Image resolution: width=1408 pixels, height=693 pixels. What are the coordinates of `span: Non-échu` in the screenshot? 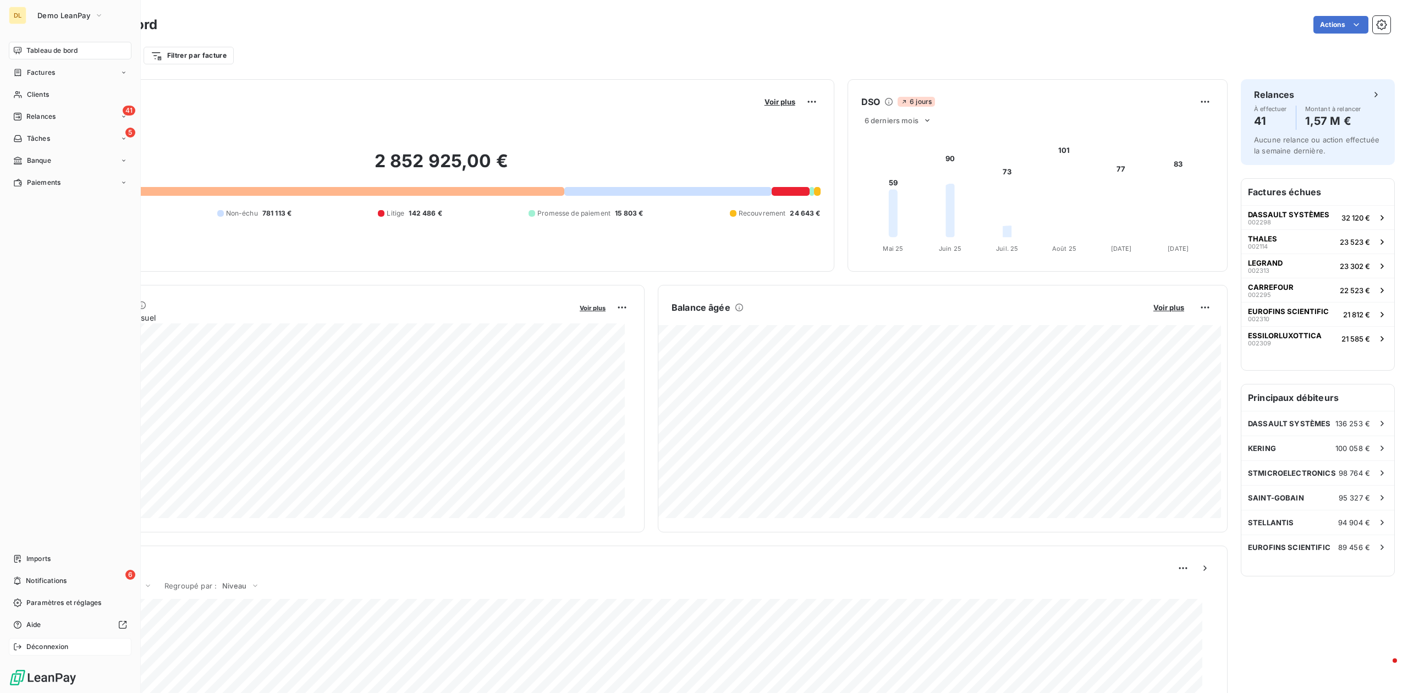 It's located at (242, 213).